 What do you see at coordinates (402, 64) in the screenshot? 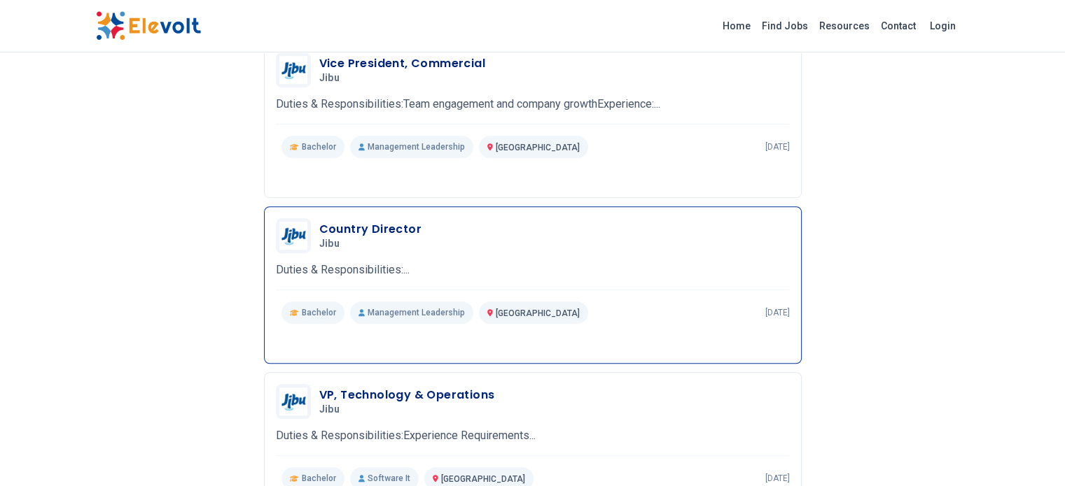
I see `h3: Vice President, Commercial` at bounding box center [402, 64].